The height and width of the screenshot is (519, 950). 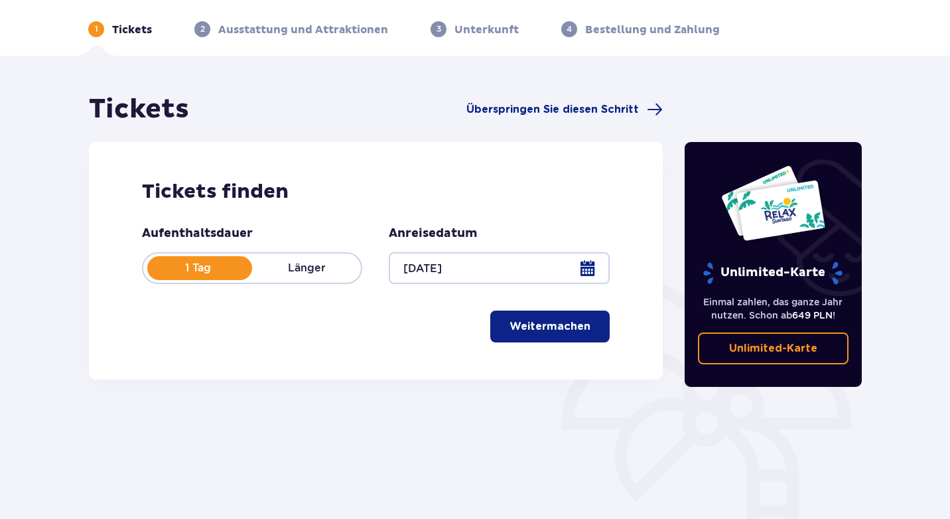 What do you see at coordinates (303, 30) in the screenshot?
I see `font: Ausstattung und Attraktionen` at bounding box center [303, 30].